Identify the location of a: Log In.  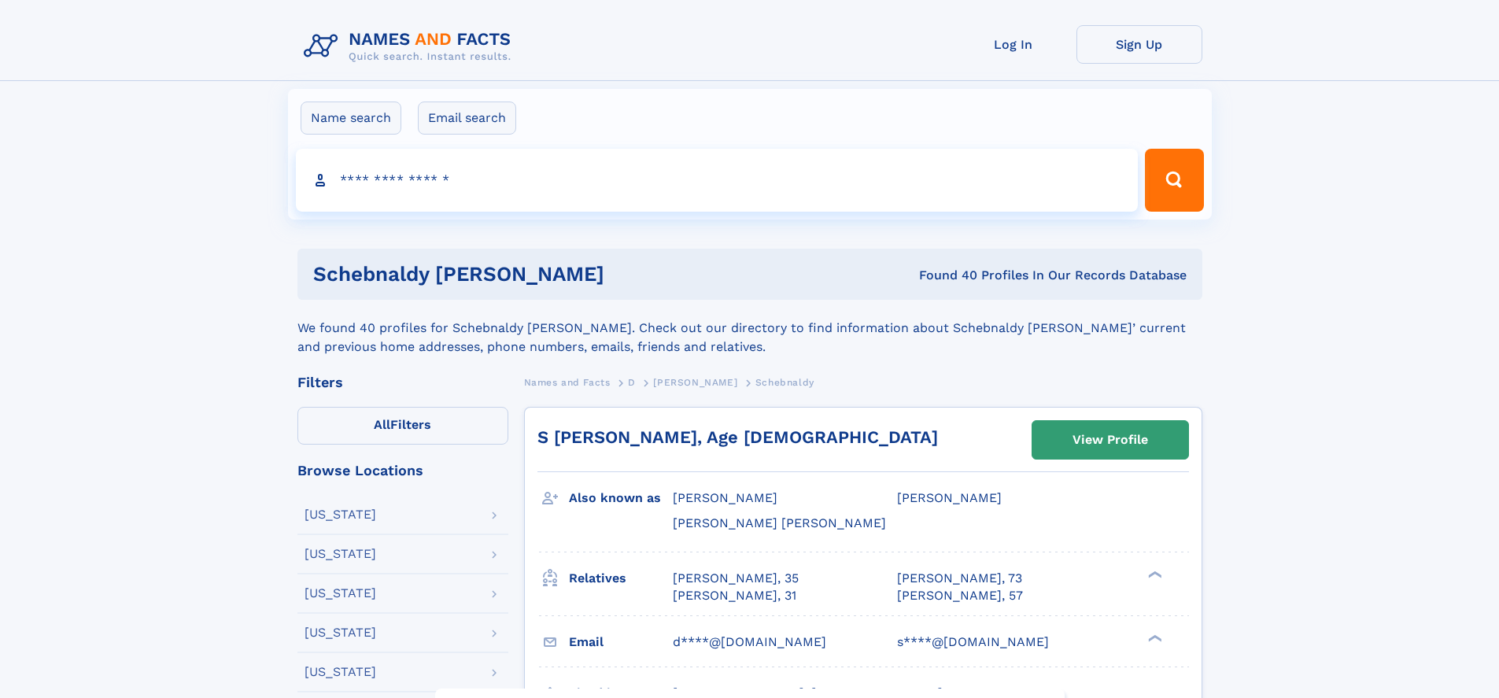
(1013, 44).